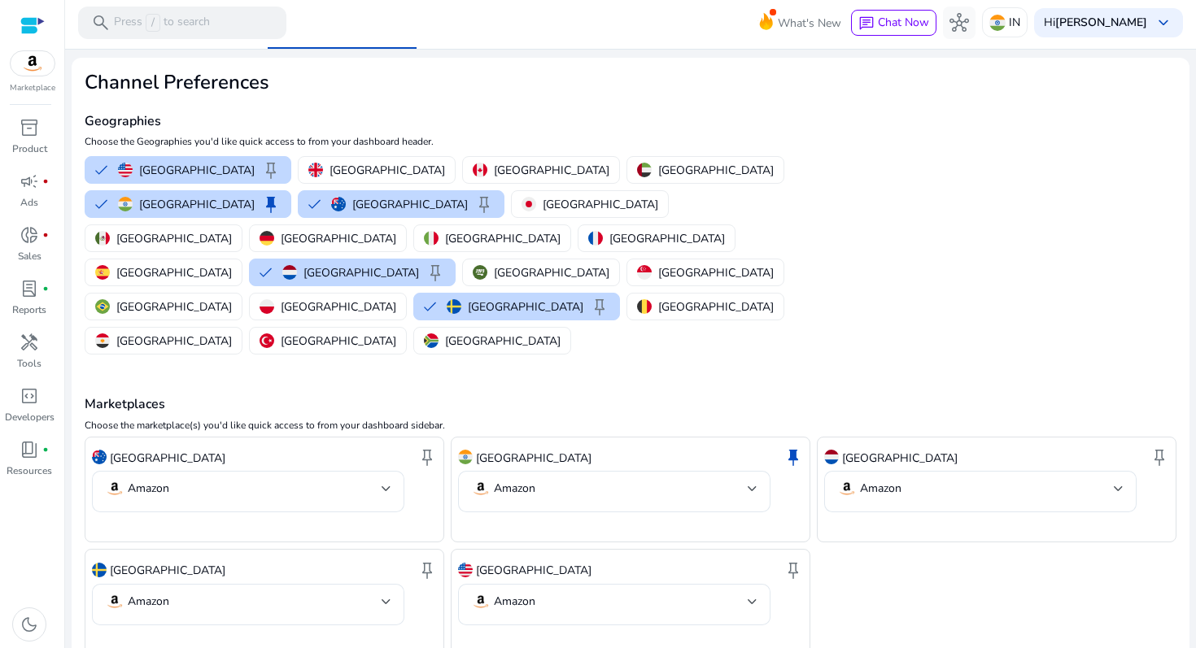 Image resolution: width=1196 pixels, height=648 pixels. I want to click on img: de.svg, so click(267, 238).